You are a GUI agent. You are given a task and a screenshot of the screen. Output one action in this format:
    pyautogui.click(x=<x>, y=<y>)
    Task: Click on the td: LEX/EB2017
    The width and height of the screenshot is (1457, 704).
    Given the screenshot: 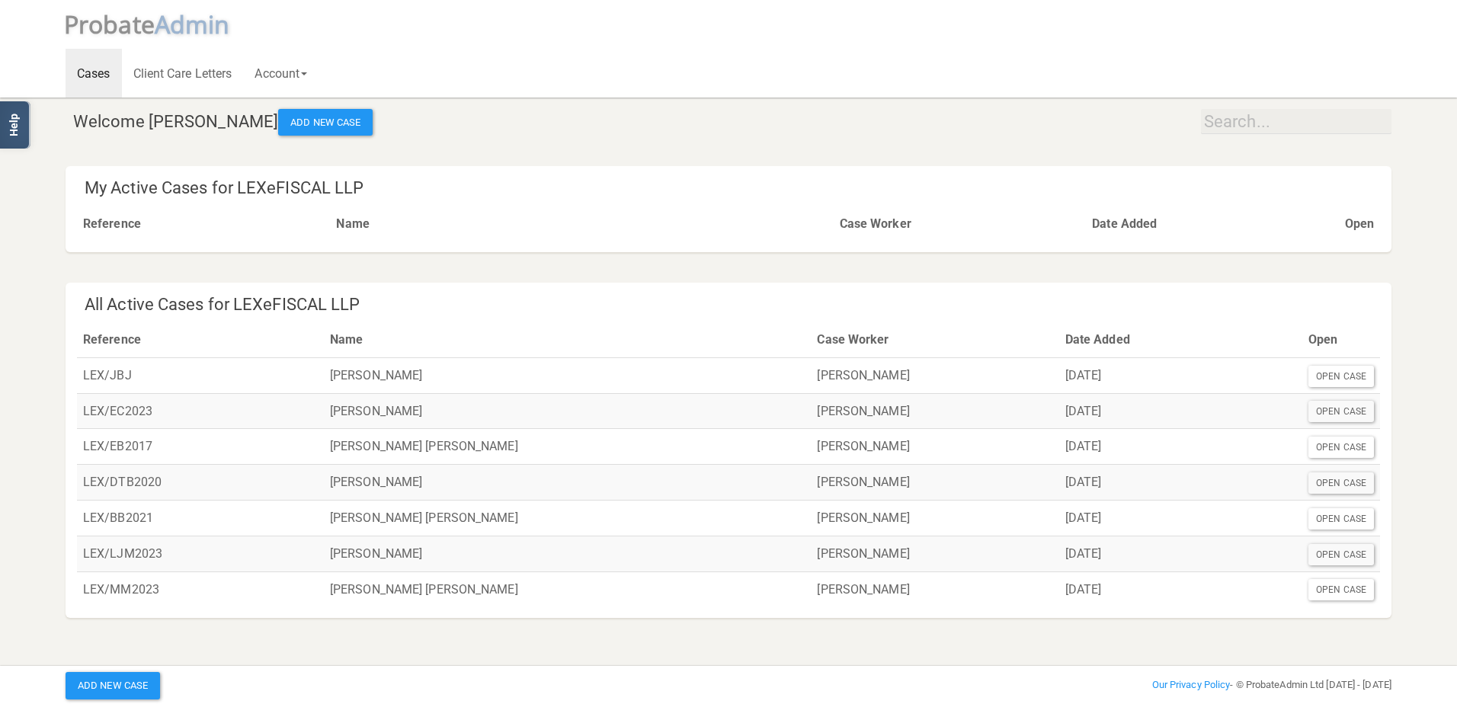 What is the action you would take?
    pyautogui.click(x=200, y=446)
    